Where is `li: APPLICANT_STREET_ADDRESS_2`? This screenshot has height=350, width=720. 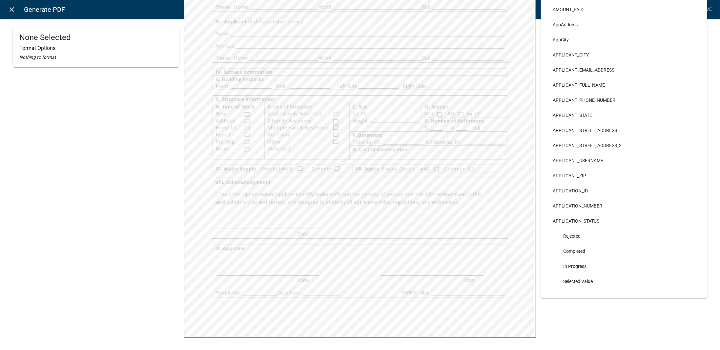 li: APPLICANT_STREET_ADDRESS_2 is located at coordinates (624, 145).